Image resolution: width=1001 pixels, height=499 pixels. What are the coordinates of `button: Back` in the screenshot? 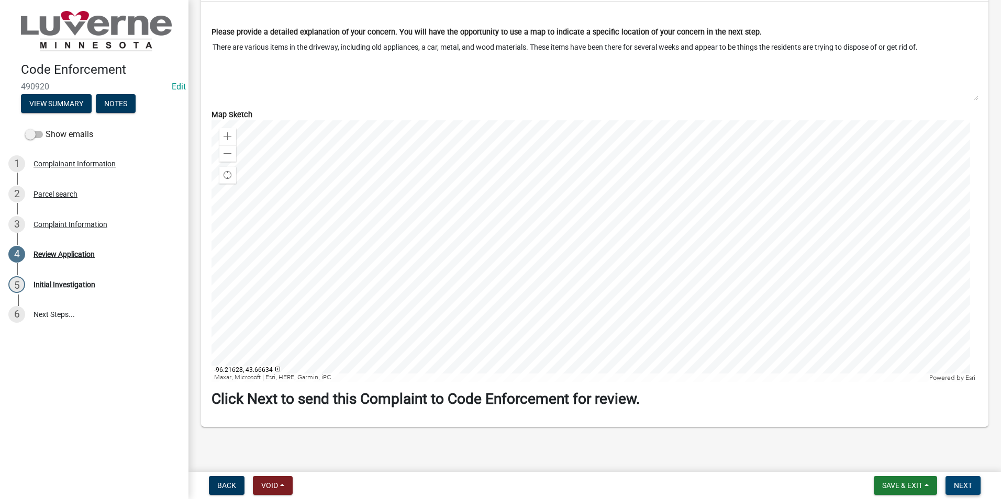 It's located at (227, 486).